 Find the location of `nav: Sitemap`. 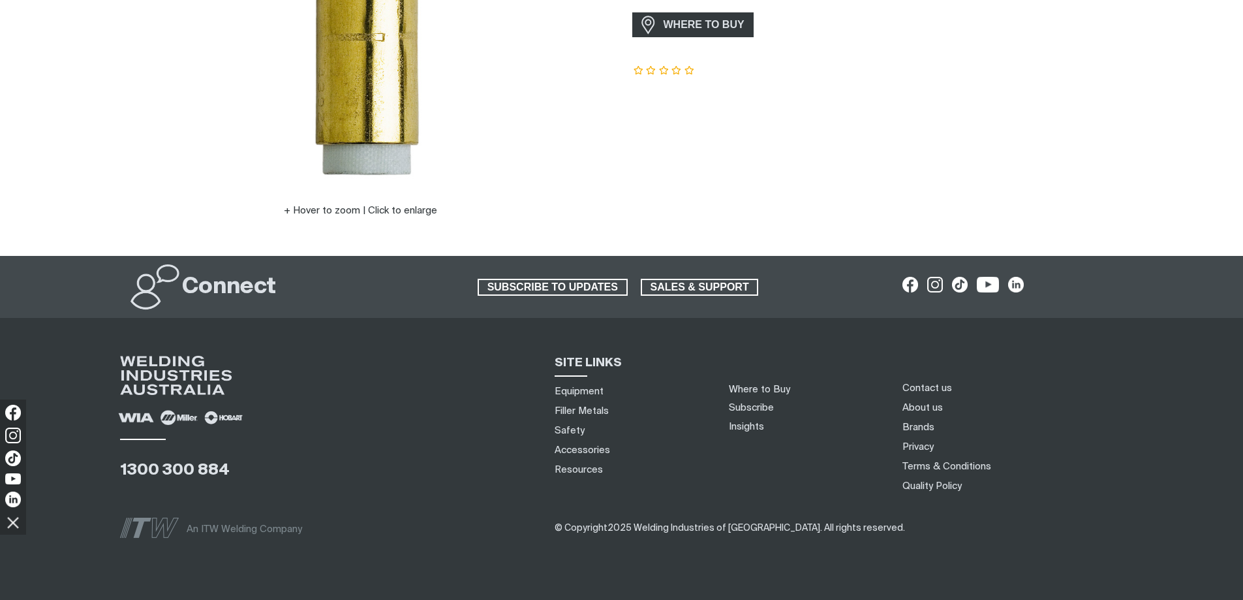

nav: Sitemap is located at coordinates (632, 431).